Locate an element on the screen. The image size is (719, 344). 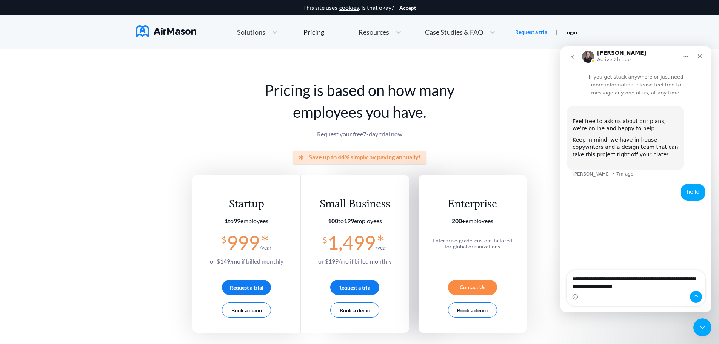
div: Keep in mind, we have in-house copywriters and a design team that can take this project right off... is located at coordinates (65, 105).